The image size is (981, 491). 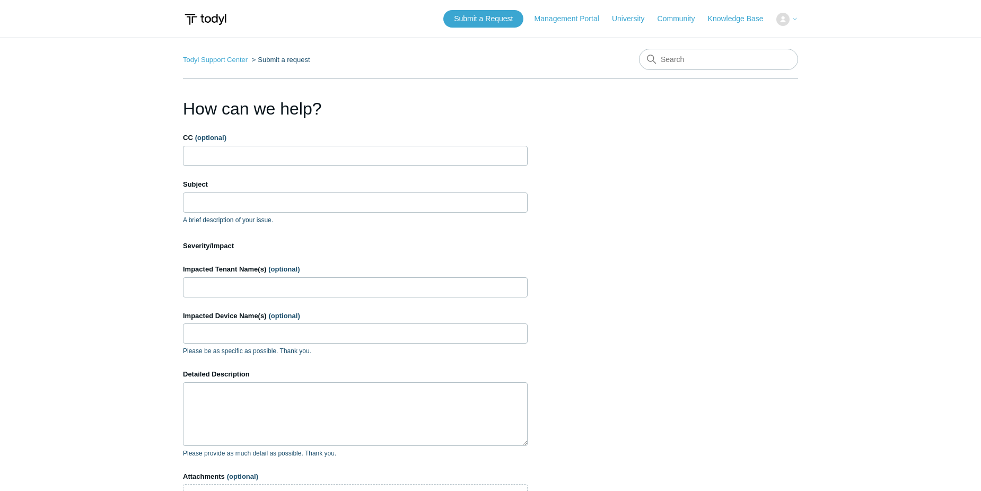 What do you see at coordinates (682, 19) in the screenshot?
I see `a: Community` at bounding box center [682, 19].